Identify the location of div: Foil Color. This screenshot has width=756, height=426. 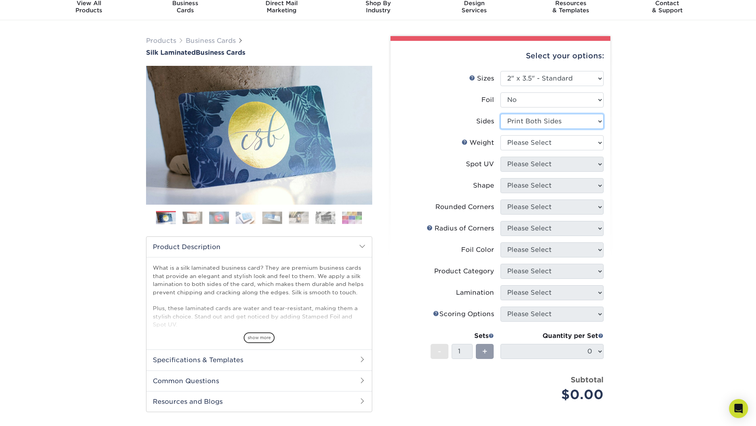
(477, 250).